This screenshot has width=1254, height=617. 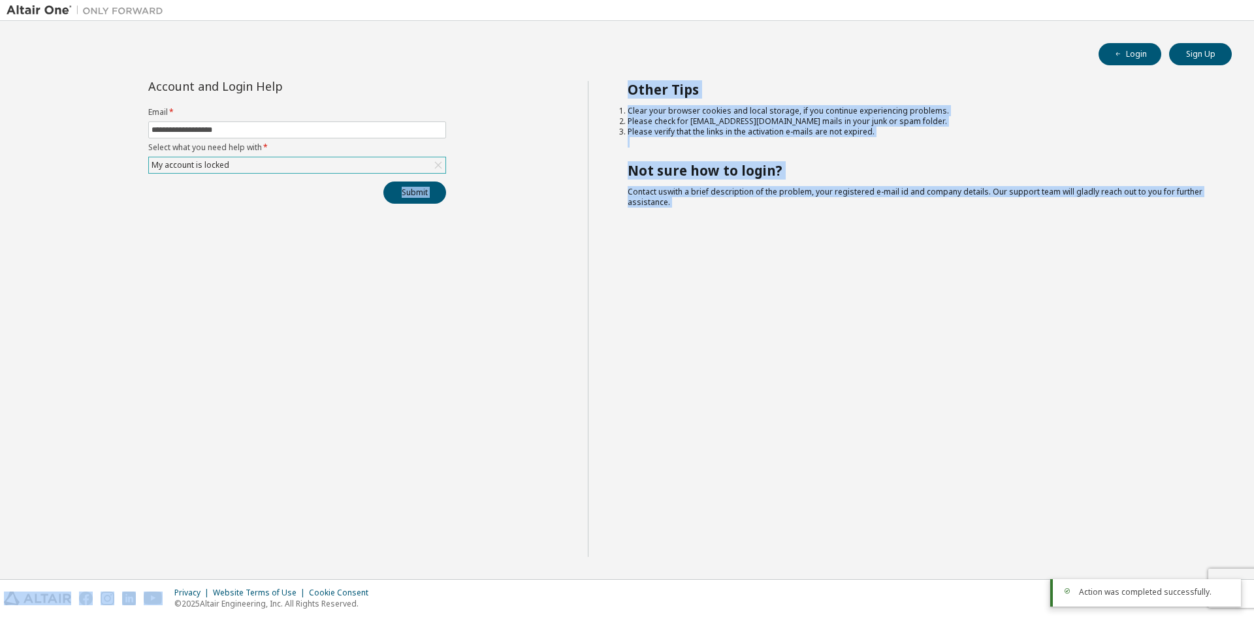 I want to click on img: Altair One, so click(x=88, y=10).